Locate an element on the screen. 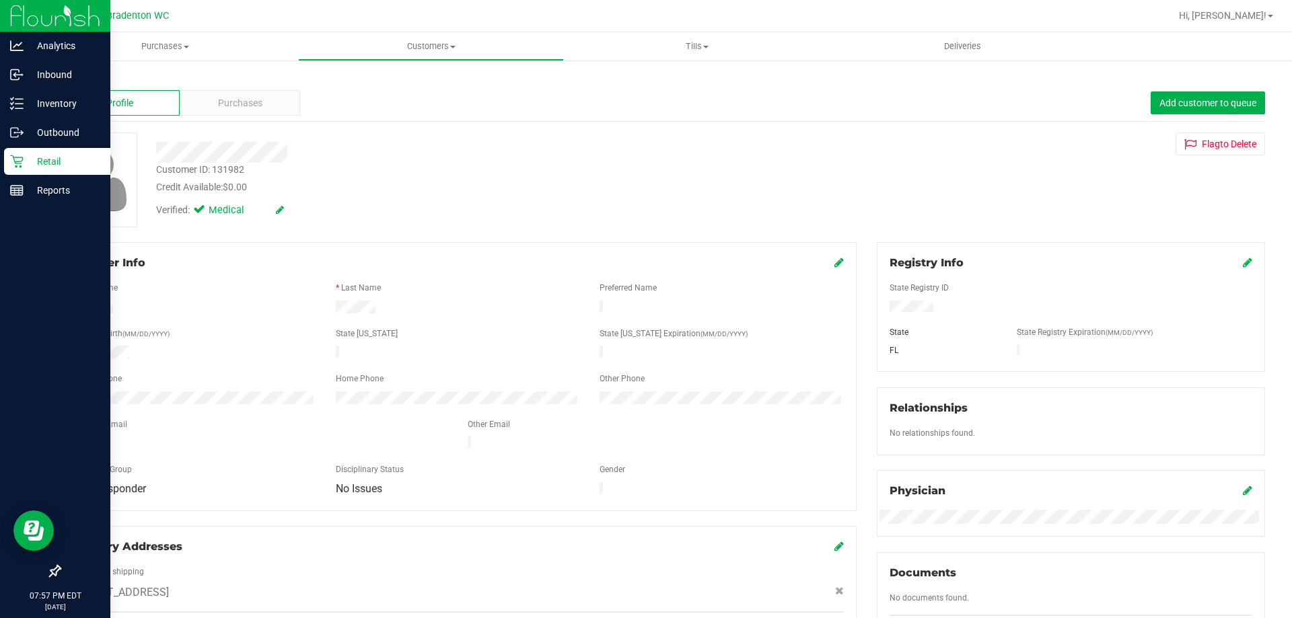 This screenshot has height=618, width=1292. a: Deliveries is located at coordinates (962, 46).